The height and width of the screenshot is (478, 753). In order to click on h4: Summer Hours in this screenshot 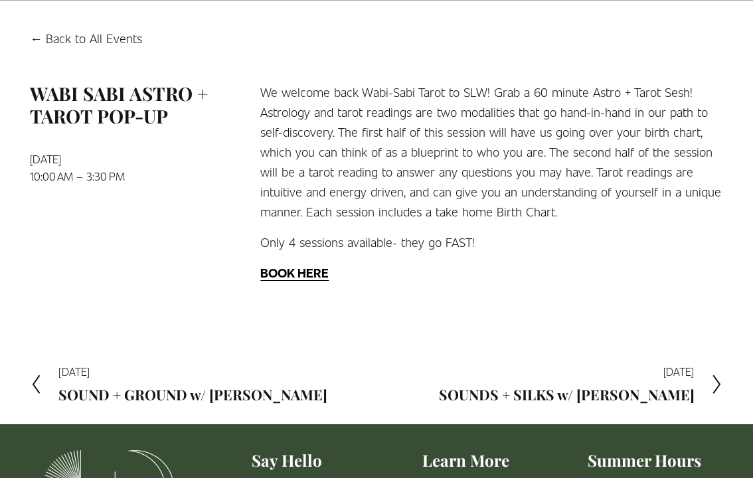, I will do `click(644, 460)`.